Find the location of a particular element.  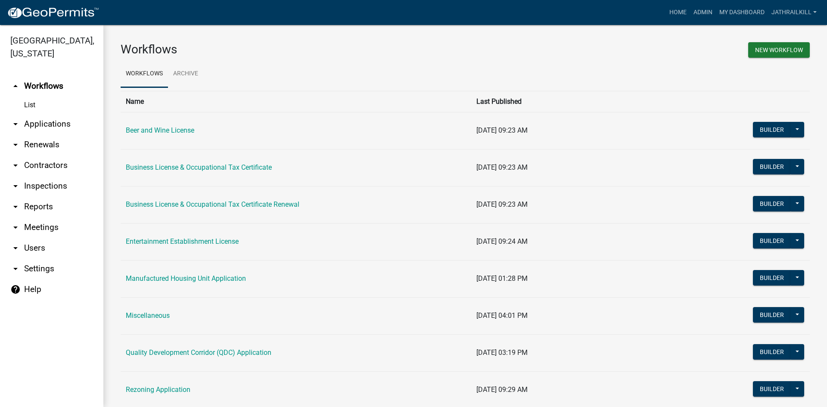

a: Manufactured Housing Unit Application is located at coordinates (186, 278).